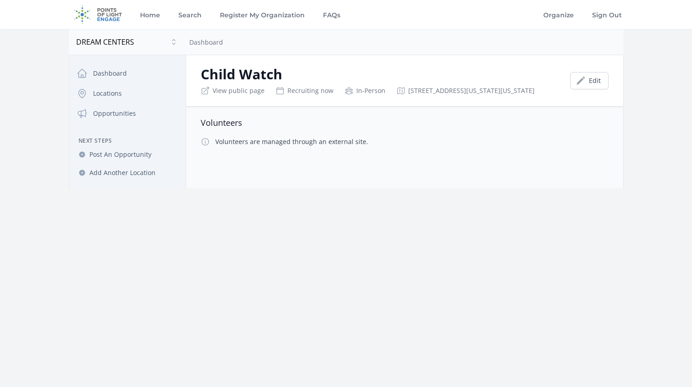 This screenshot has height=387, width=692. Describe the element at coordinates (122, 42) in the screenshot. I see `span: DREAM CENTERS` at that location.